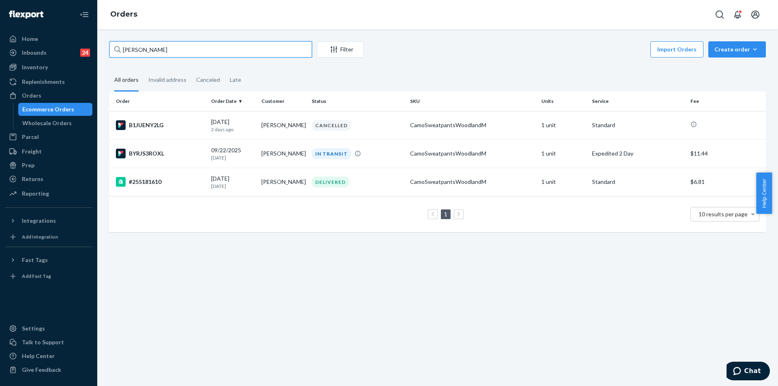 This screenshot has width=778, height=386. Describe the element at coordinates (38, 356) in the screenshot. I see `div: Help Center` at that location.